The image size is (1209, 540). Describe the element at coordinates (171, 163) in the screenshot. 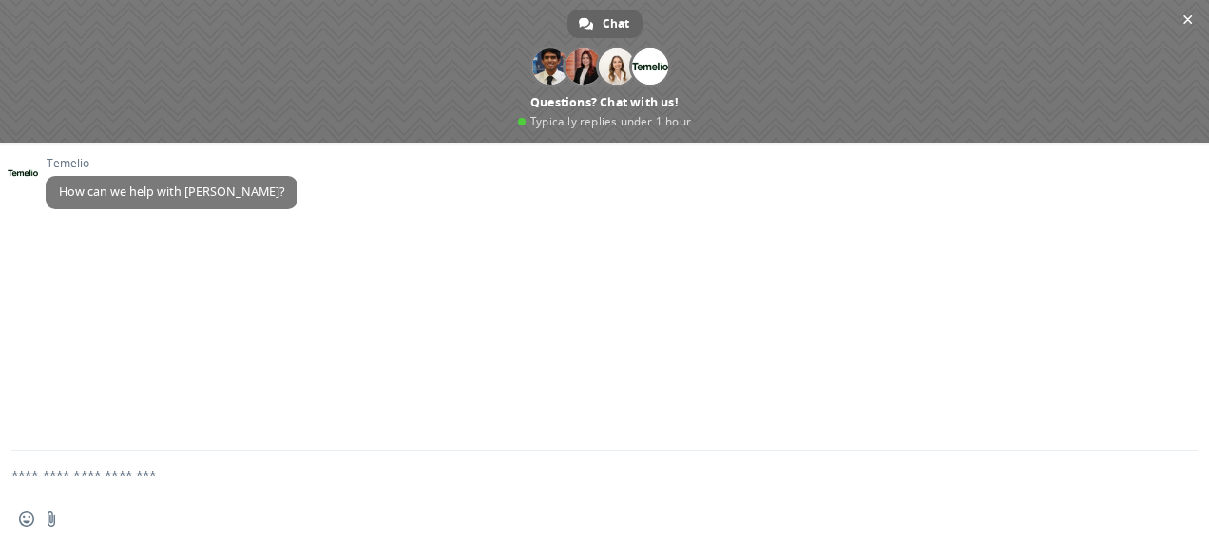

I see `span: Temelio` at that location.